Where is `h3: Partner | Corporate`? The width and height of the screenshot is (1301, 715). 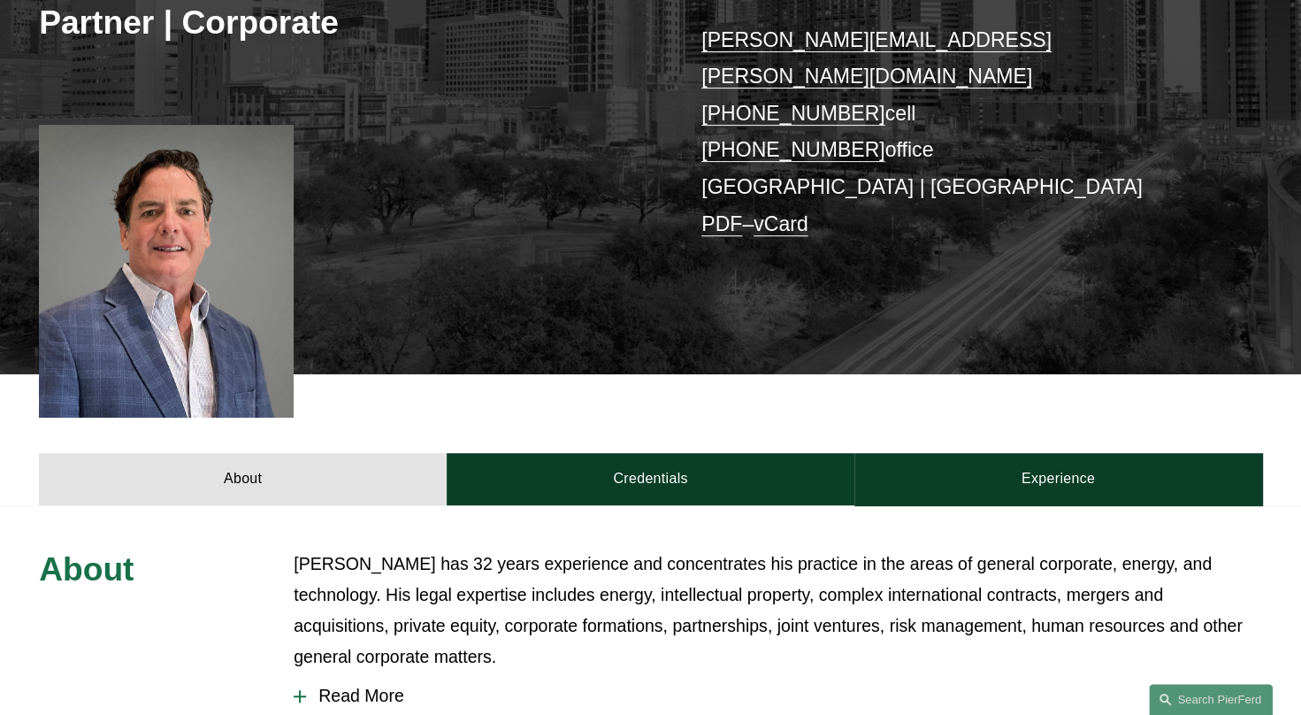
h3: Partner | Corporate is located at coordinates (344, 22).